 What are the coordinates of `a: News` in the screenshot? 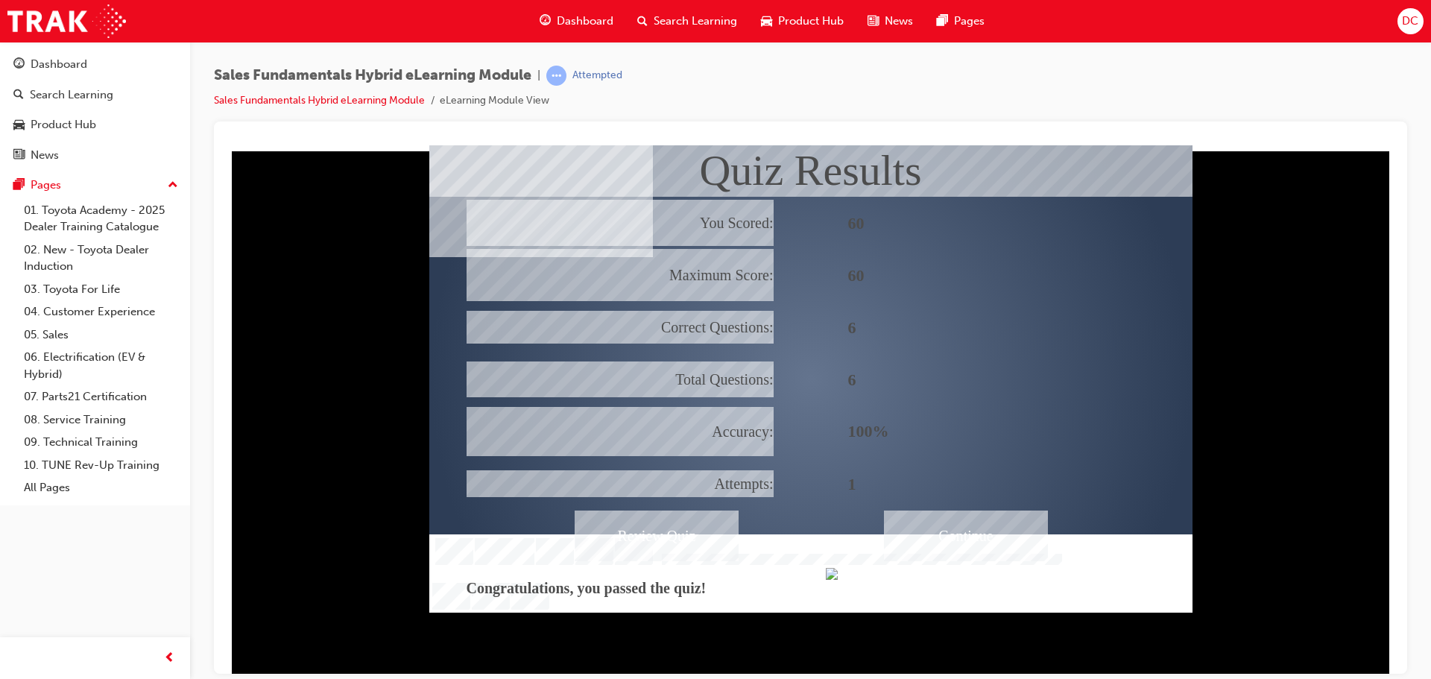 It's located at (95, 155).